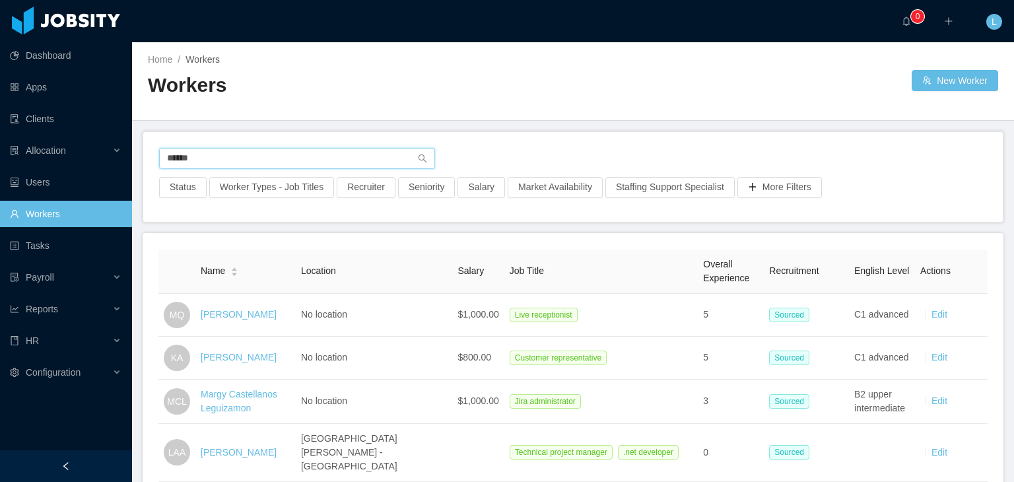 Image resolution: width=1014 pixels, height=482 pixels. I want to click on span: .net developer, so click(648, 452).